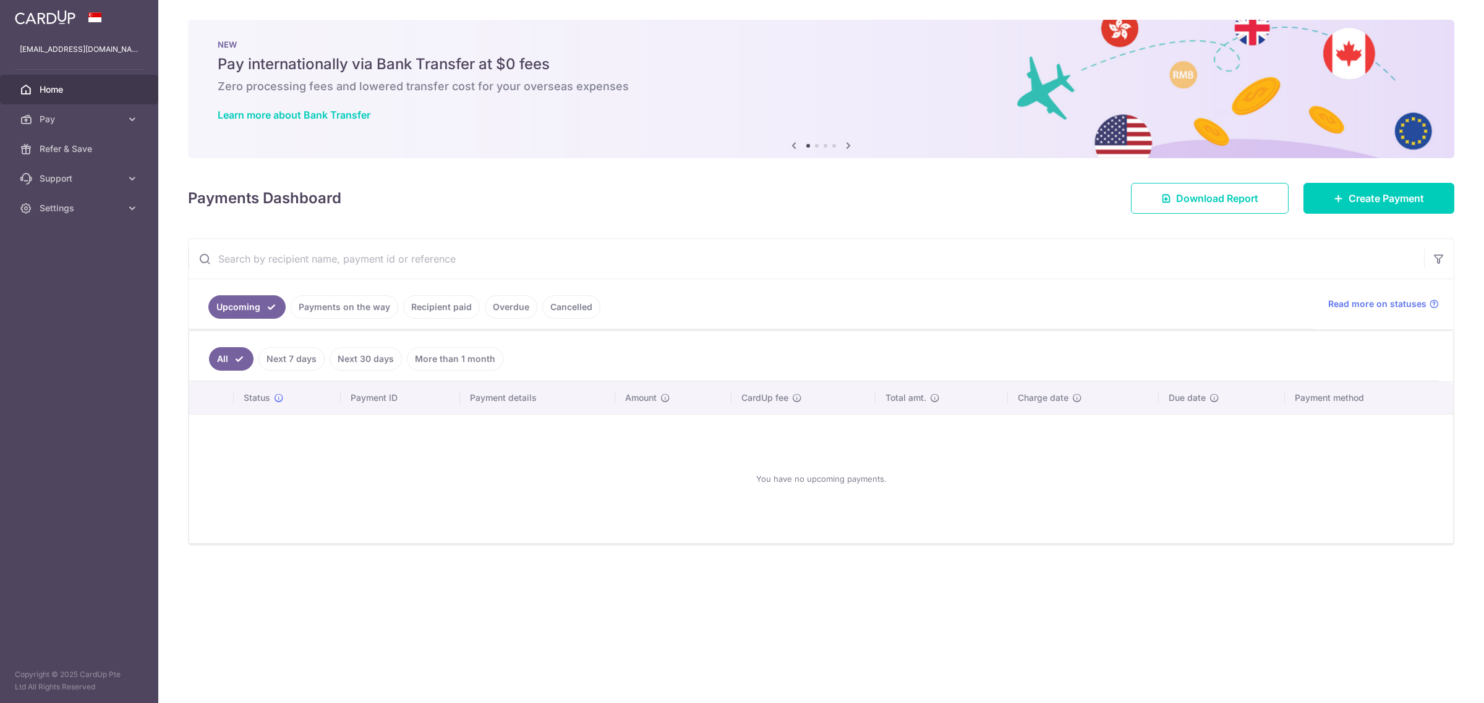 This screenshot has height=703, width=1484. Describe the element at coordinates (455, 359) in the screenshot. I see `a: More than 1 month` at that location.